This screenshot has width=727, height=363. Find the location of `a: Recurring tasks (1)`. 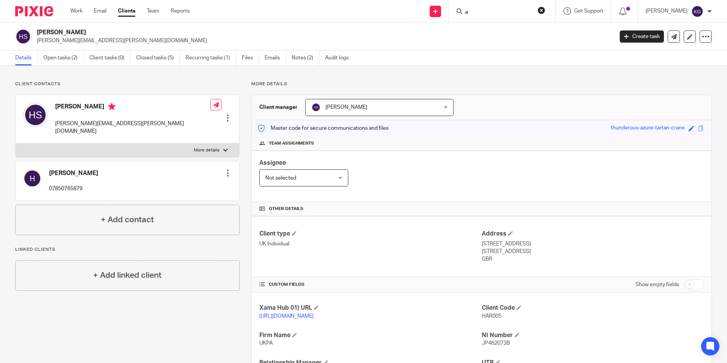

a: Recurring tasks (1) is located at coordinates (211, 58).